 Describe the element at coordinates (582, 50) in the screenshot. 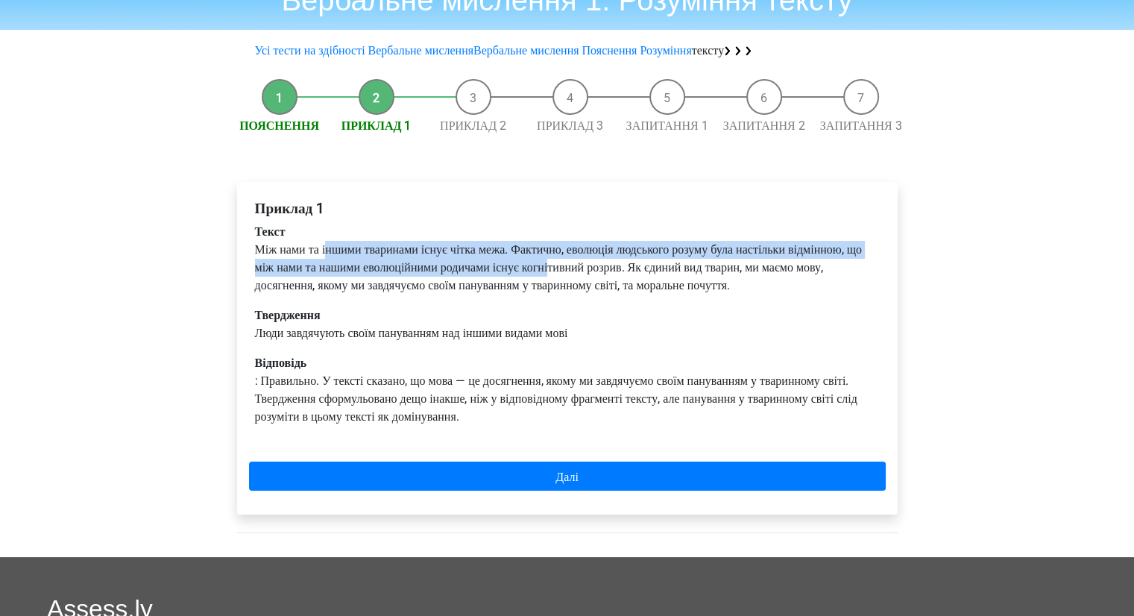

I see `a: Вербальне мислення Пояснення Розуміння` at that location.